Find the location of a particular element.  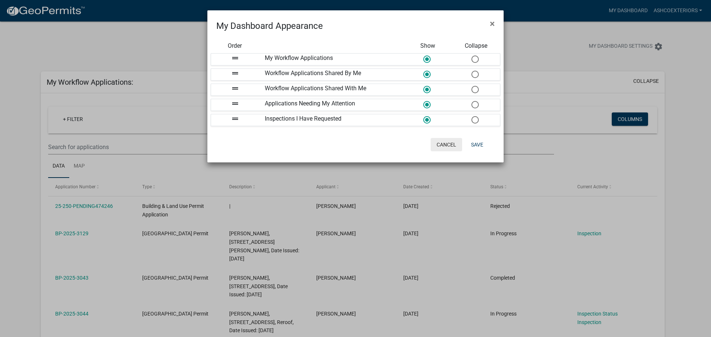

div: My Workflow Applications is located at coordinates (331, 59).